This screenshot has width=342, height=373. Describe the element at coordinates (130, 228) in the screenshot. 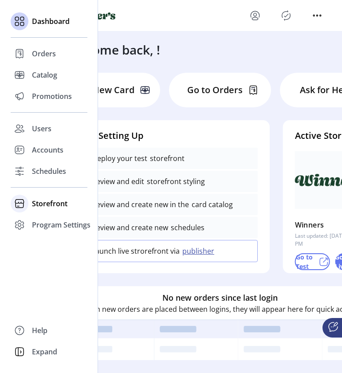

I see `p: Review and create new` at that location.